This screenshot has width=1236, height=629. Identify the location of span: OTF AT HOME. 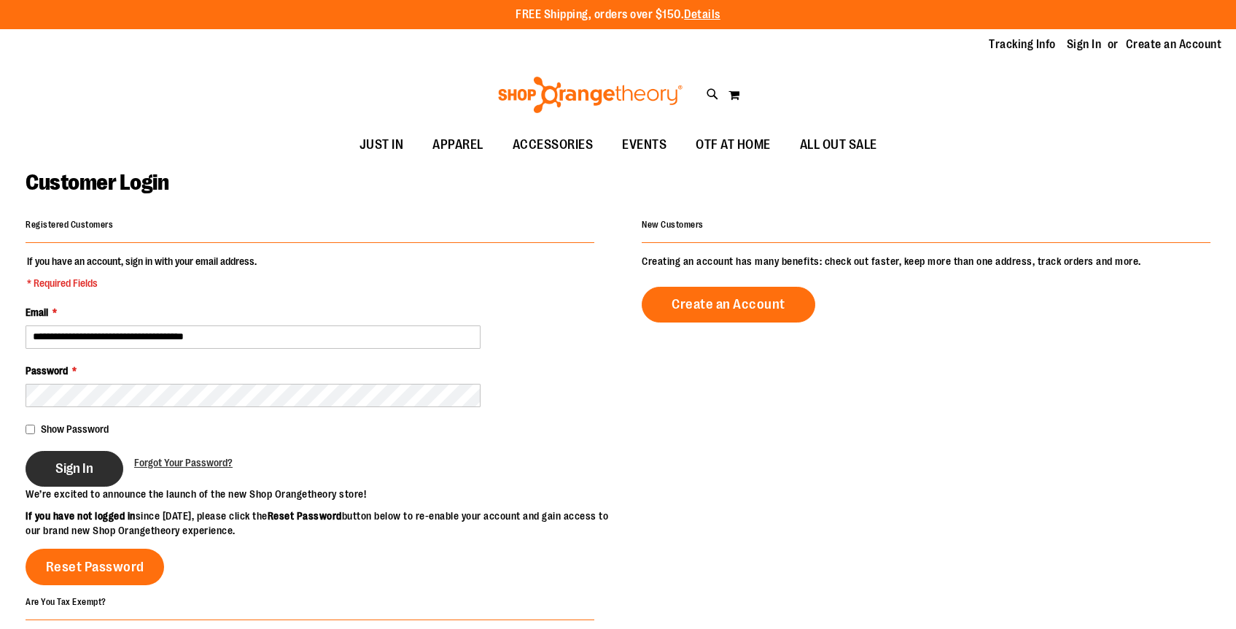
(733, 144).